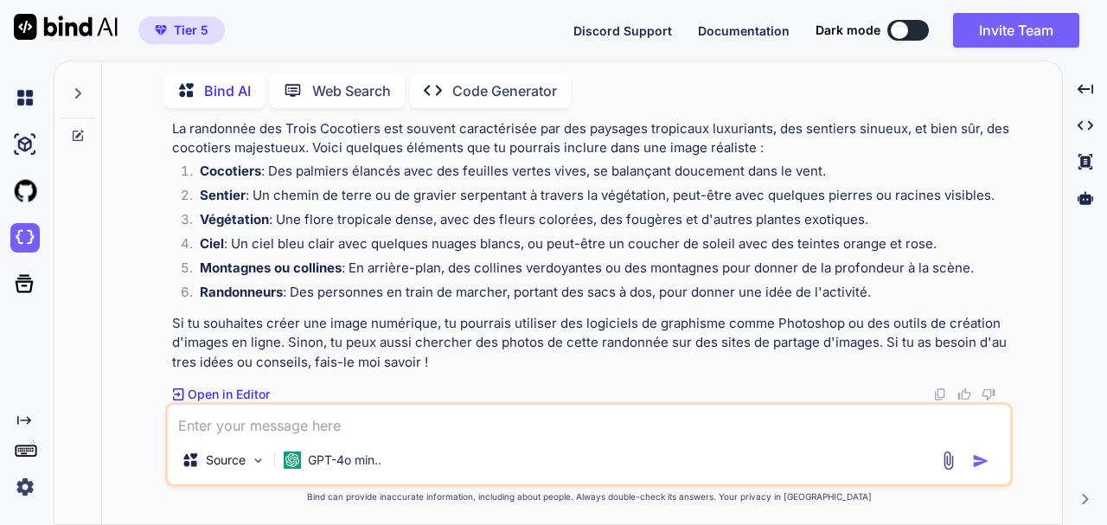  Describe the element at coordinates (241, 292) in the screenshot. I see `strong: Randonneurs` at that location.